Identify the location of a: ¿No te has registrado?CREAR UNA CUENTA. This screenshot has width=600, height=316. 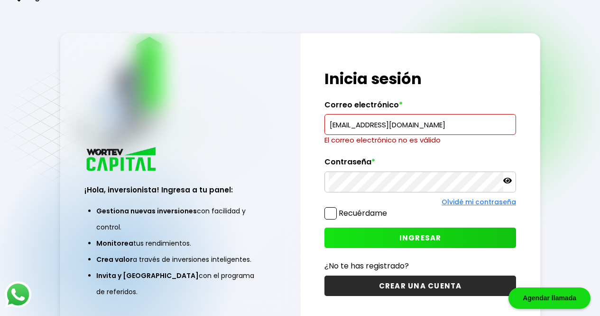
(421, 278).